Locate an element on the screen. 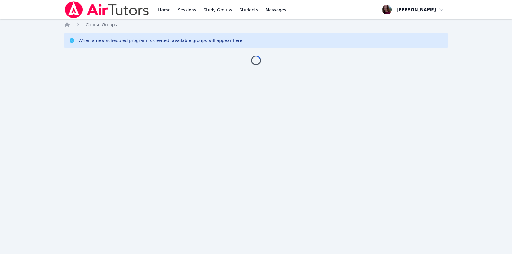  nav: Breadcrumb is located at coordinates (256, 25).